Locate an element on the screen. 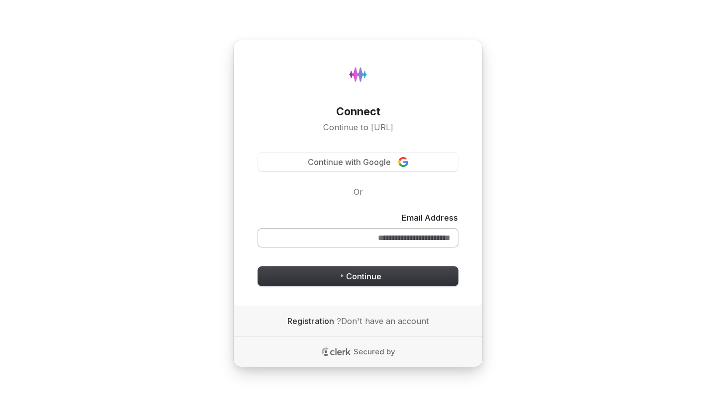 Image resolution: width=716 pixels, height=407 pixels. a: Registration is located at coordinates (311, 321).